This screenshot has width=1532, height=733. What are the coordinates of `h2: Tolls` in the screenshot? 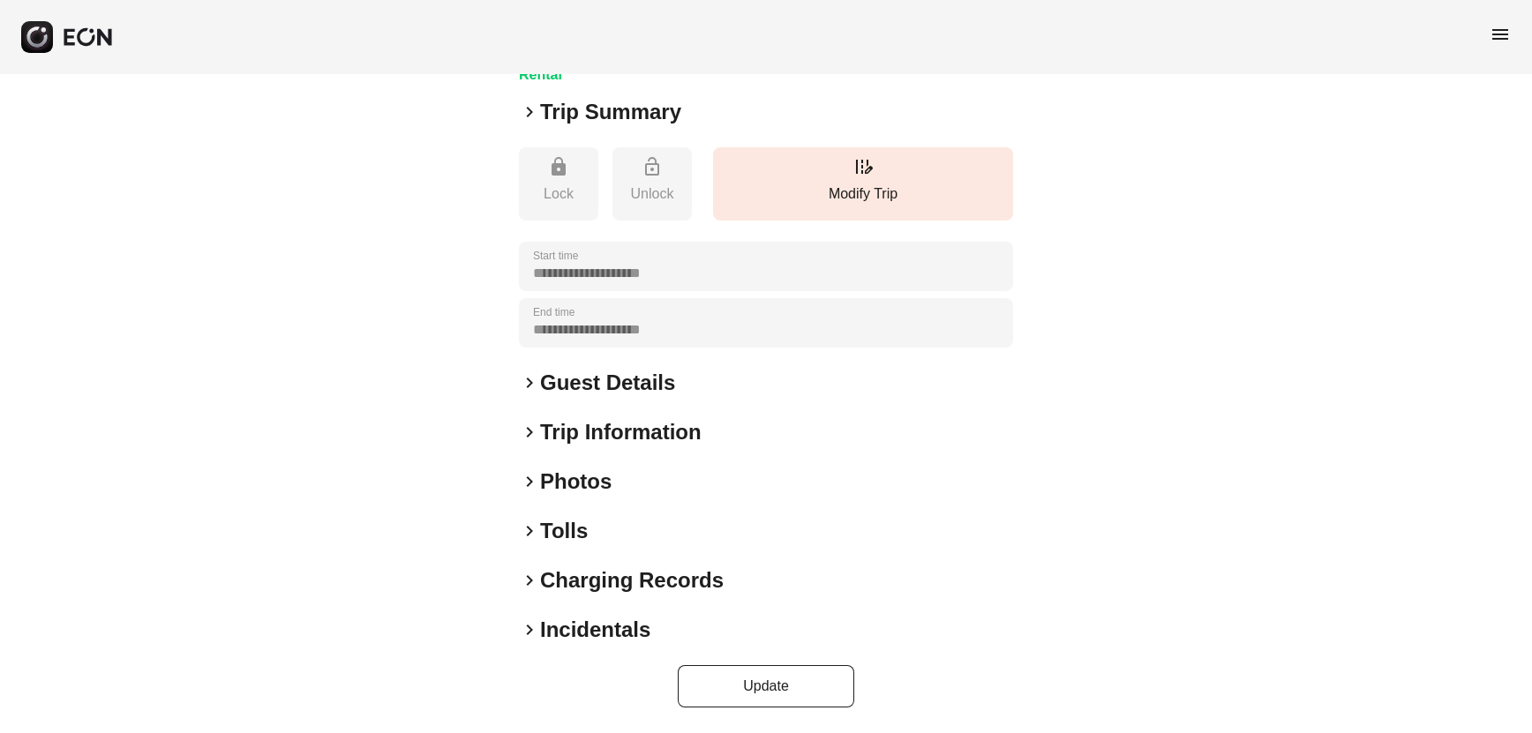 It's located at (564, 531).